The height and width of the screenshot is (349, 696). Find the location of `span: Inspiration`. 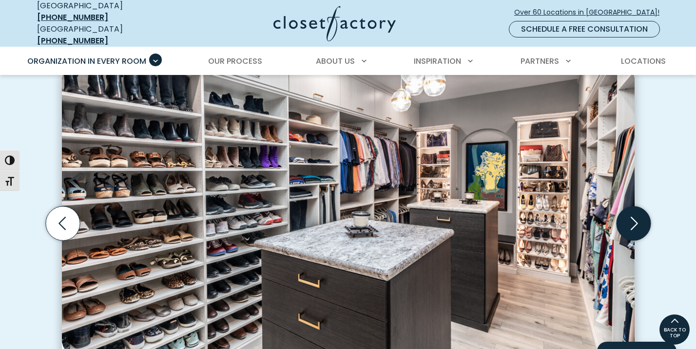

span: Inspiration is located at coordinates (437, 61).